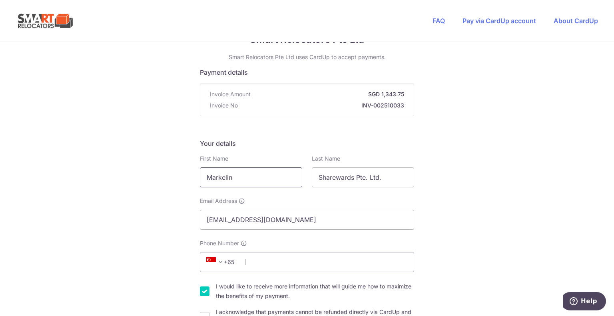 The height and width of the screenshot is (316, 614). I want to click on a: FAQ, so click(439, 21).